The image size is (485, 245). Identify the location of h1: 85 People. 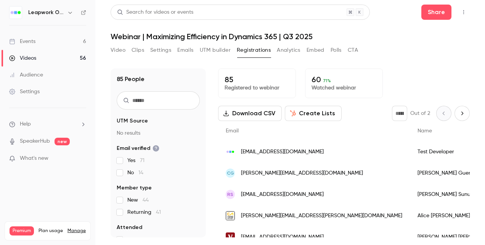
(130, 79).